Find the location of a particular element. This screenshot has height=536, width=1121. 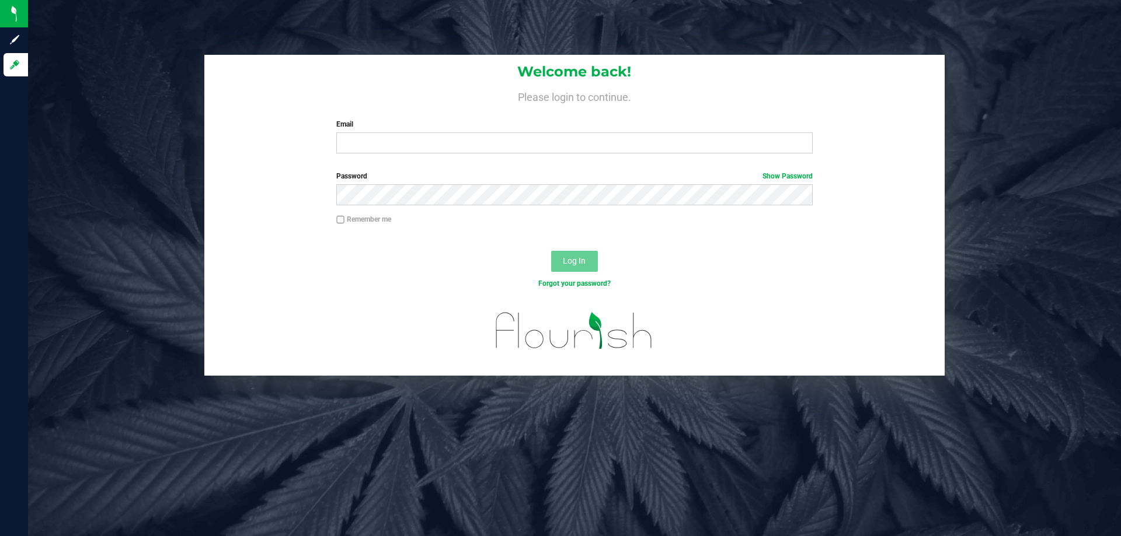

a: Forgot your password? is located at coordinates (574, 284).